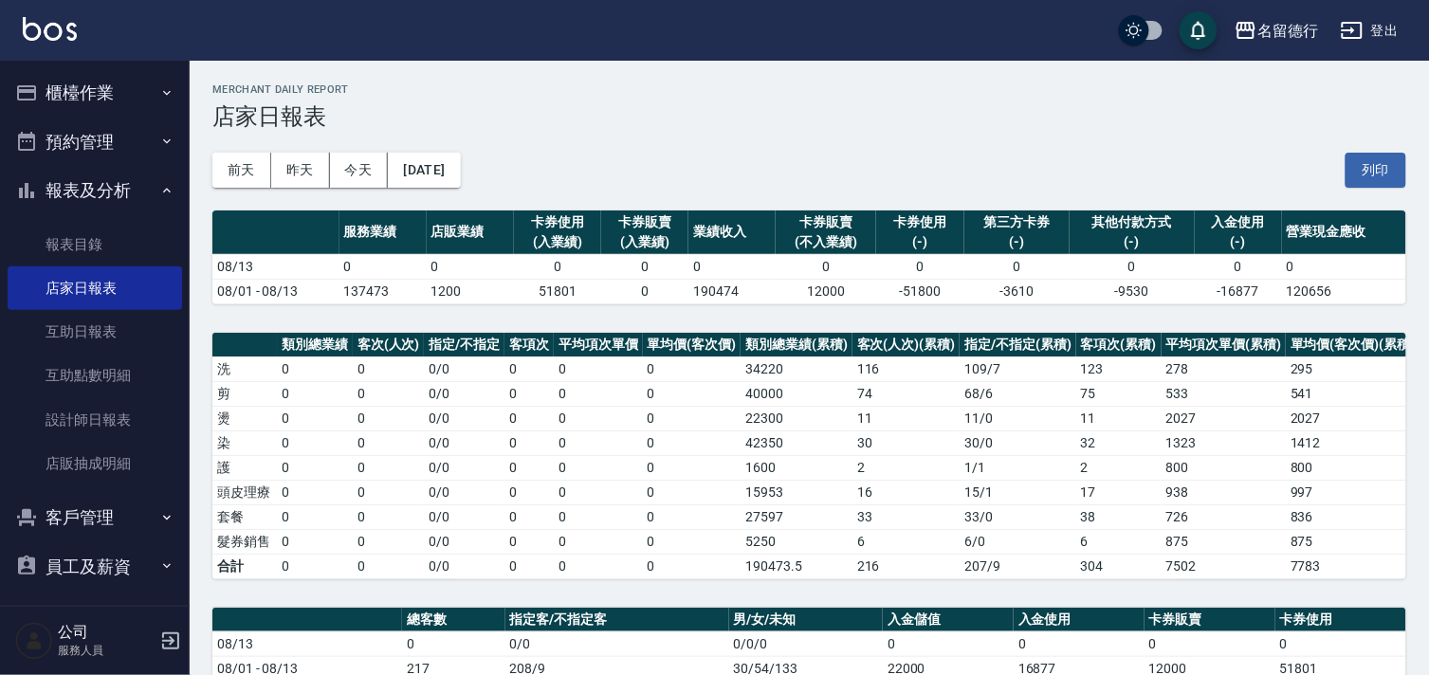  What do you see at coordinates (1017, 467) in the screenshot?
I see `td: 1 / 1` at bounding box center [1017, 467].